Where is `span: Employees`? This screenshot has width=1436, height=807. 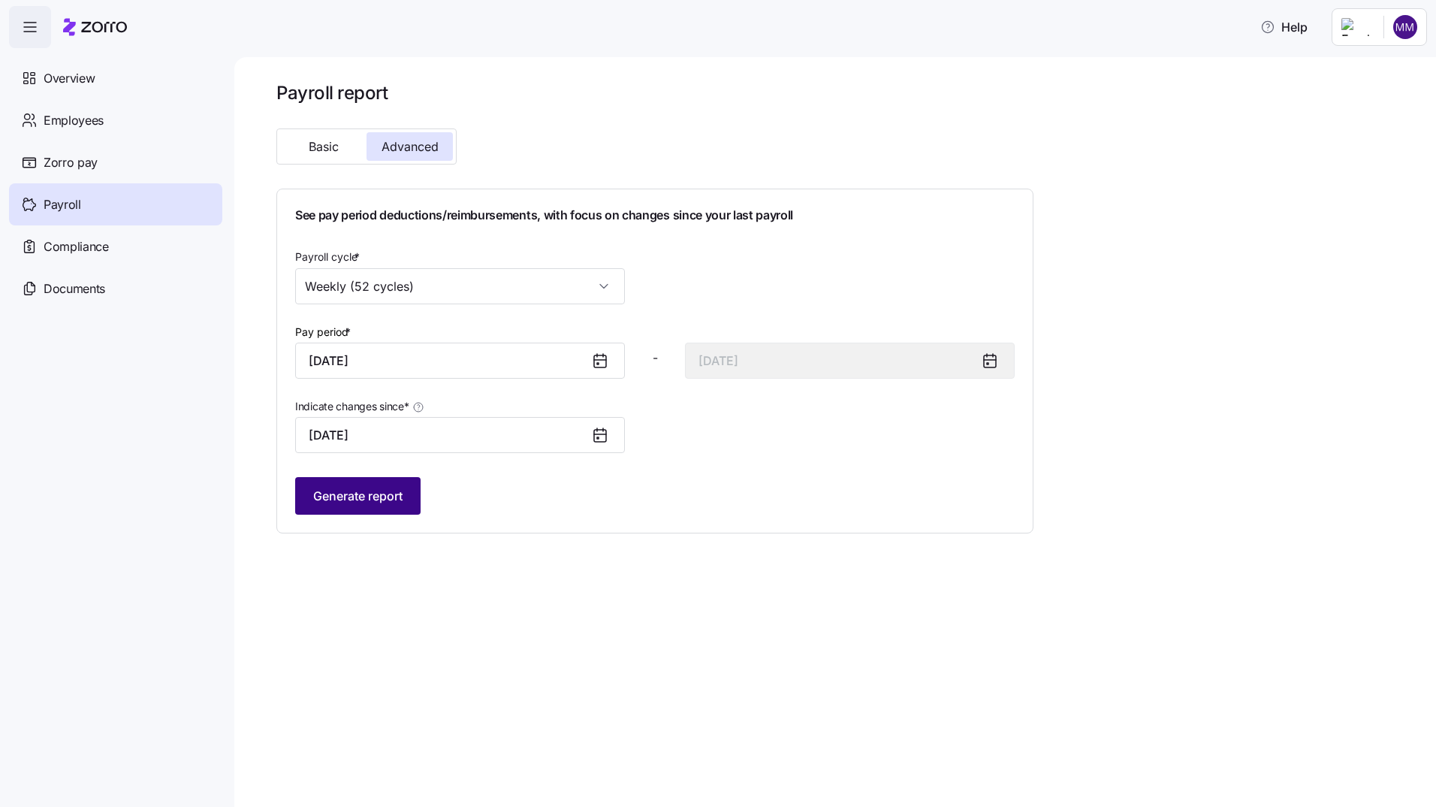 span: Employees is located at coordinates (74, 120).